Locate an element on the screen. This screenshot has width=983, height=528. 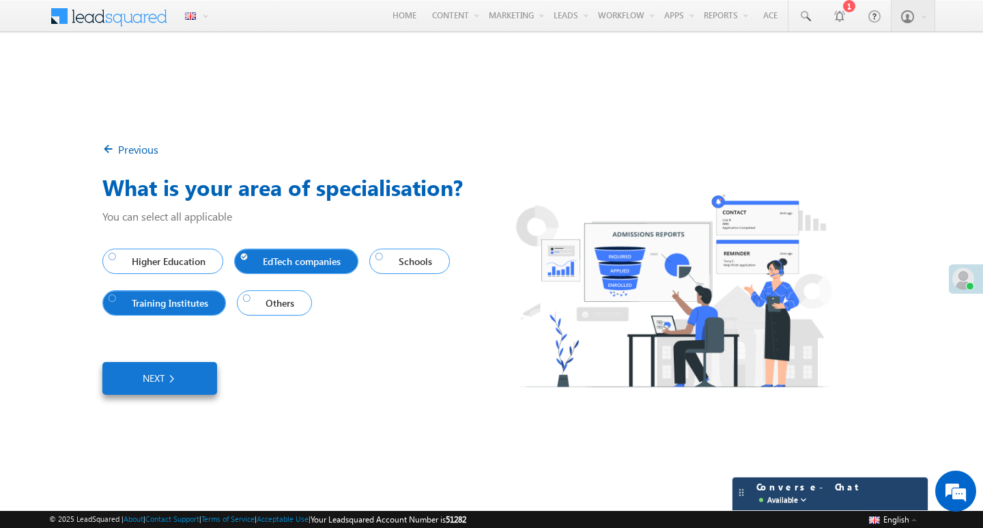
div: Minimize live chat window is located at coordinates (240, 23).